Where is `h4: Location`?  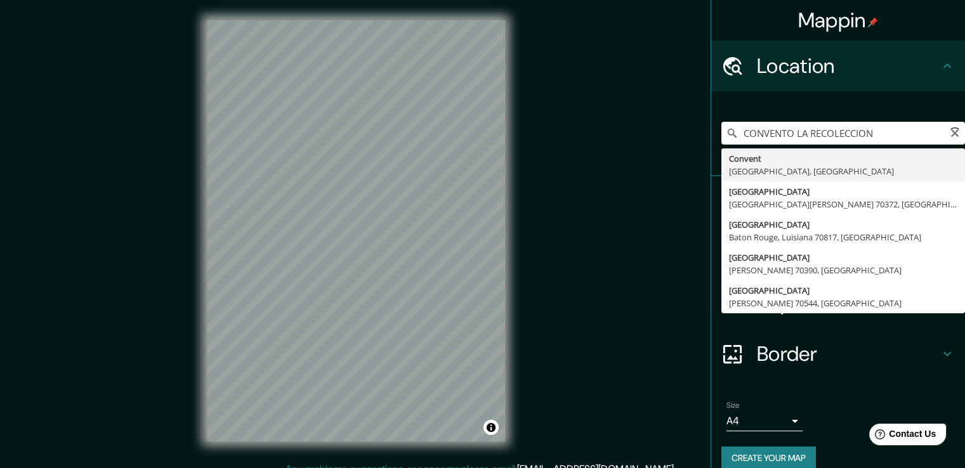
h4: Location is located at coordinates (848, 66).